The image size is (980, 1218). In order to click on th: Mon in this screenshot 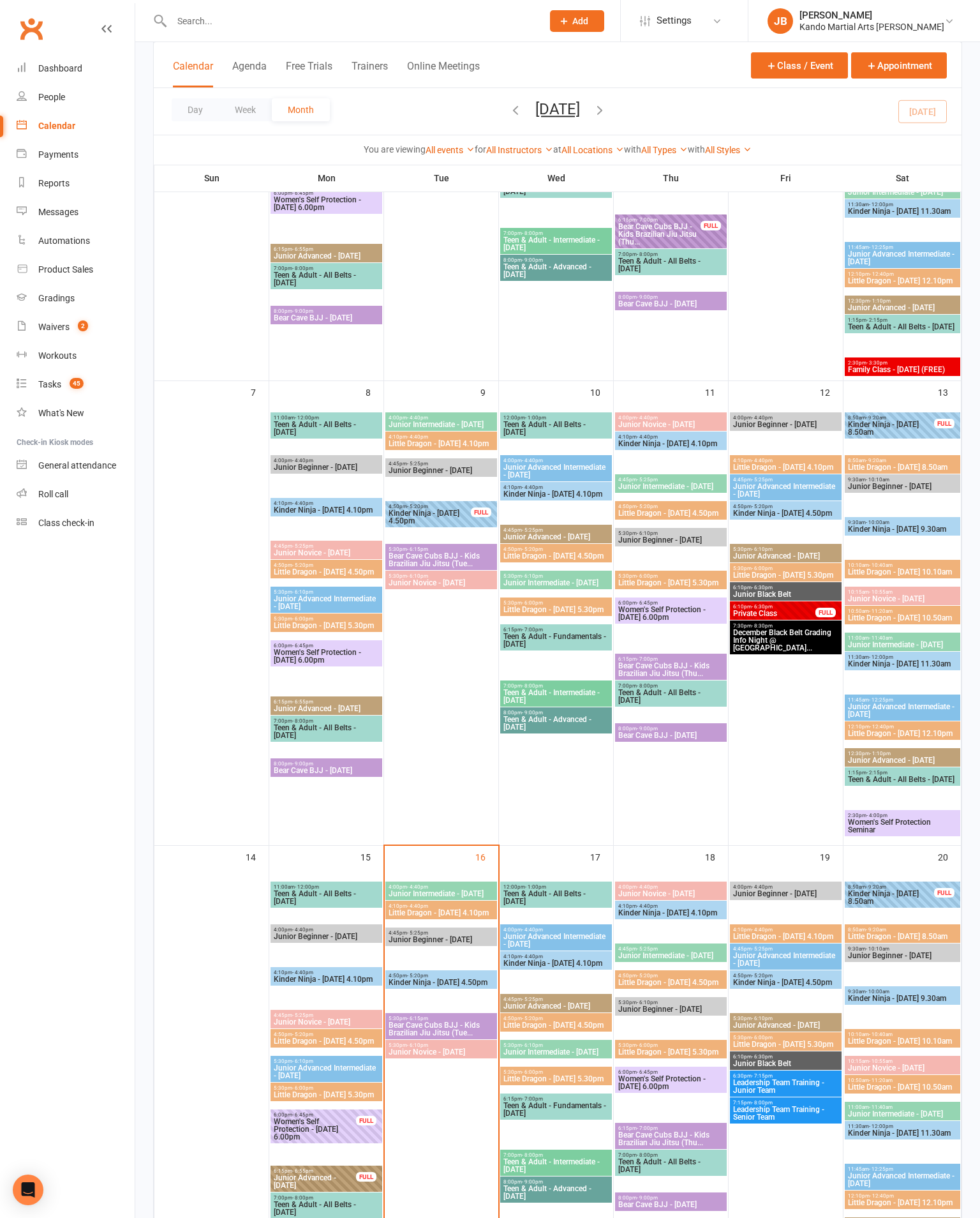, I will do `click(327, 178)`.